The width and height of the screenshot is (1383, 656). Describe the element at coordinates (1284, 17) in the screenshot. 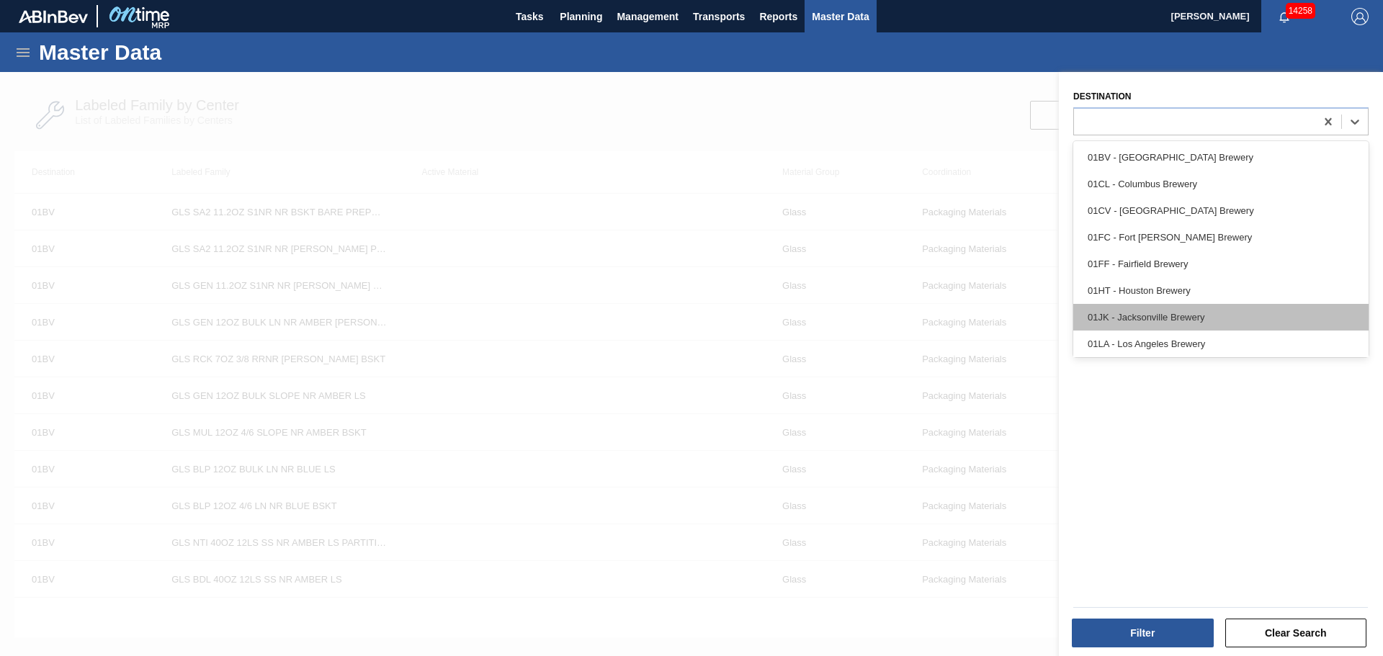

I see `button: Notifications` at that location.